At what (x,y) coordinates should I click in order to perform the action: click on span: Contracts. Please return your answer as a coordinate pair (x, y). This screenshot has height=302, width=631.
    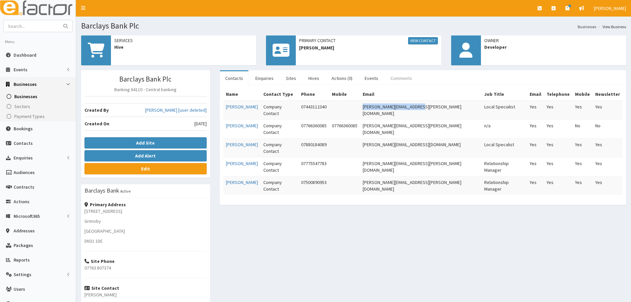
    Looking at the image, I should click on (24, 187).